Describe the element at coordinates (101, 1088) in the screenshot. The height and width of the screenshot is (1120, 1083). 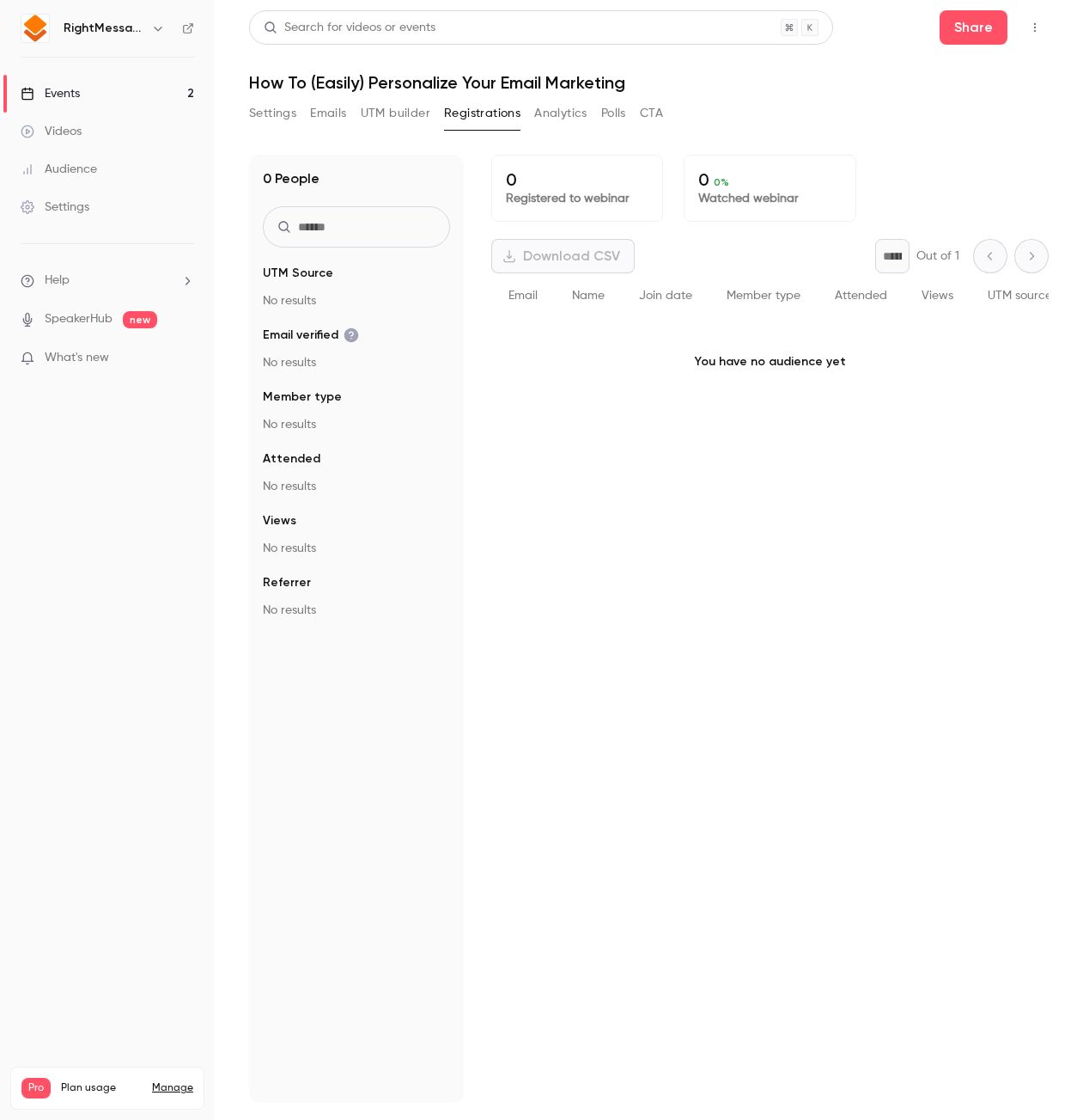
I see `span: Plan usage` at that location.